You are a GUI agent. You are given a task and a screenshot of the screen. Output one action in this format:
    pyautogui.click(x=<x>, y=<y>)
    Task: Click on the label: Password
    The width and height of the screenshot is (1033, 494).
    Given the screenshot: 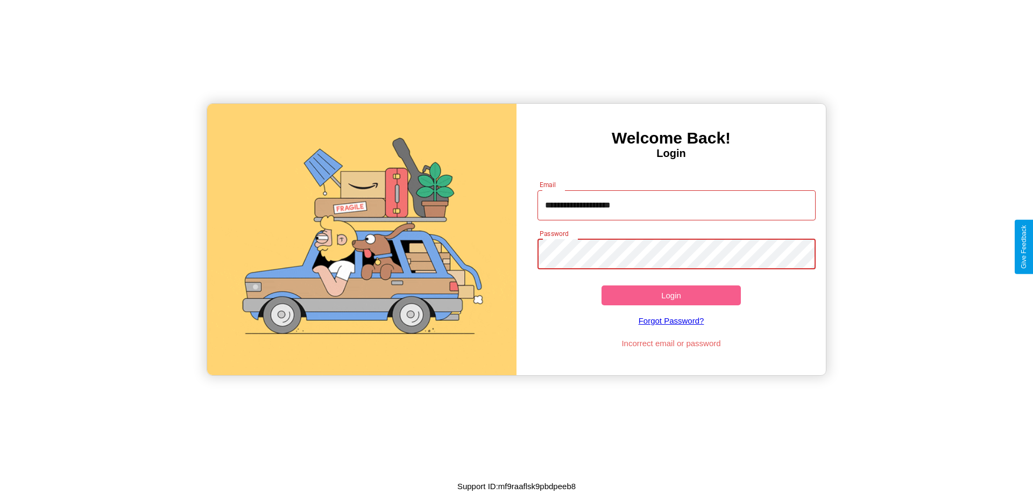 What is the action you would take?
    pyautogui.click(x=553, y=233)
    